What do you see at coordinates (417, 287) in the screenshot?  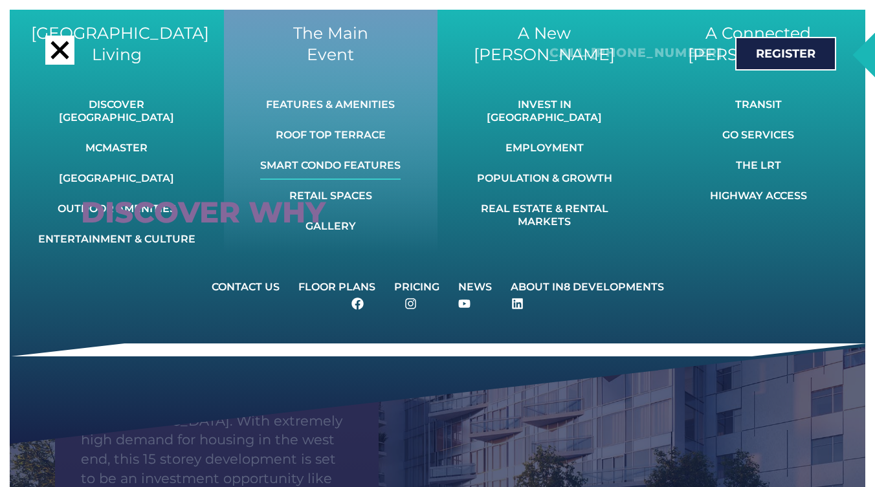 I see `a: Pricing` at bounding box center [417, 287].